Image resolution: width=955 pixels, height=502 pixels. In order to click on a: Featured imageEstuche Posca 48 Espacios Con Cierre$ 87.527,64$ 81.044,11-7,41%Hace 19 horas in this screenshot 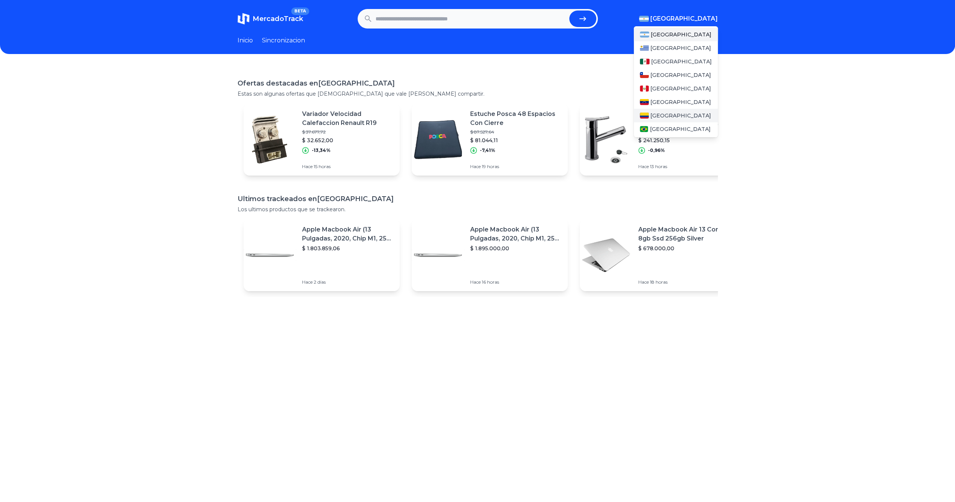, I will do `click(490, 140)`.